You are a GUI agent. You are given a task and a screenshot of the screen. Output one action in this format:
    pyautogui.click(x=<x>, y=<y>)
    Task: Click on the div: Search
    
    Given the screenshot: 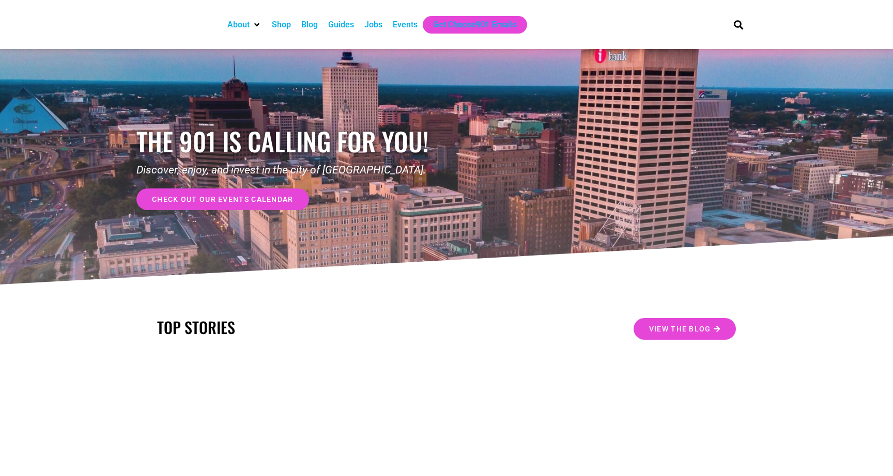 What is the action you would take?
    pyautogui.click(x=738, y=24)
    